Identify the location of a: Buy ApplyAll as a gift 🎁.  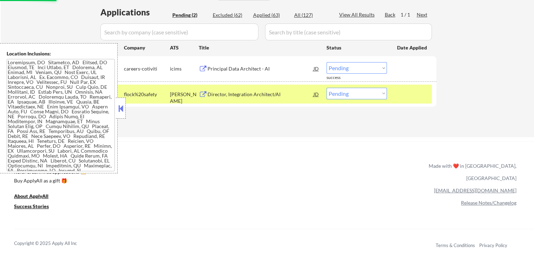
(49, 181).